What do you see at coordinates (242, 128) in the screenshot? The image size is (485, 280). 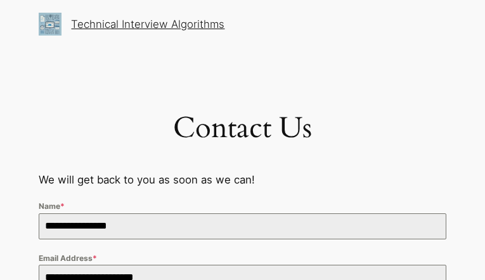 I see `h1: Contact Us` at bounding box center [242, 128].